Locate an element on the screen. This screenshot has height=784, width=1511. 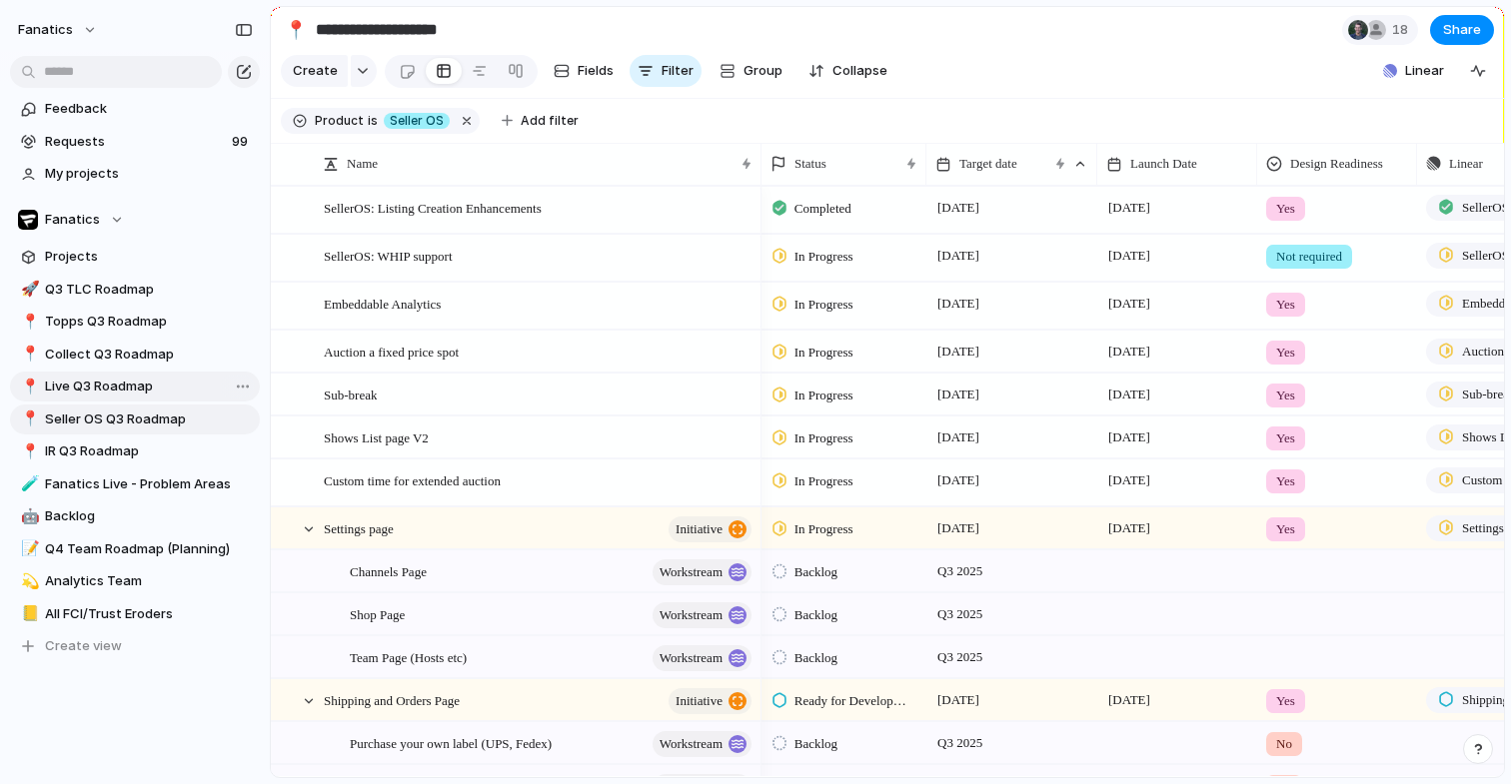
div: 📍Topps Q3 Roadmap is located at coordinates (135, 322).